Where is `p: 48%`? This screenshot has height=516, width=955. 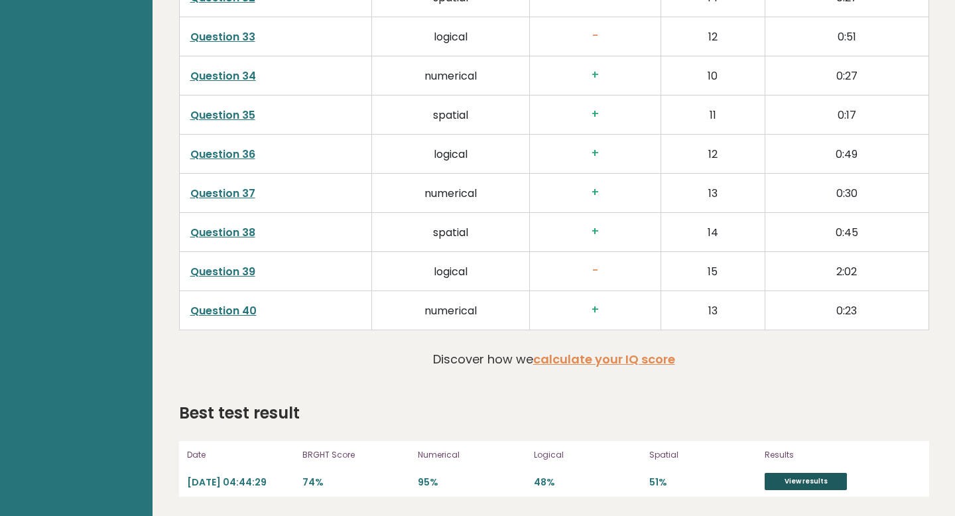 p: 48% is located at coordinates (587, 482).